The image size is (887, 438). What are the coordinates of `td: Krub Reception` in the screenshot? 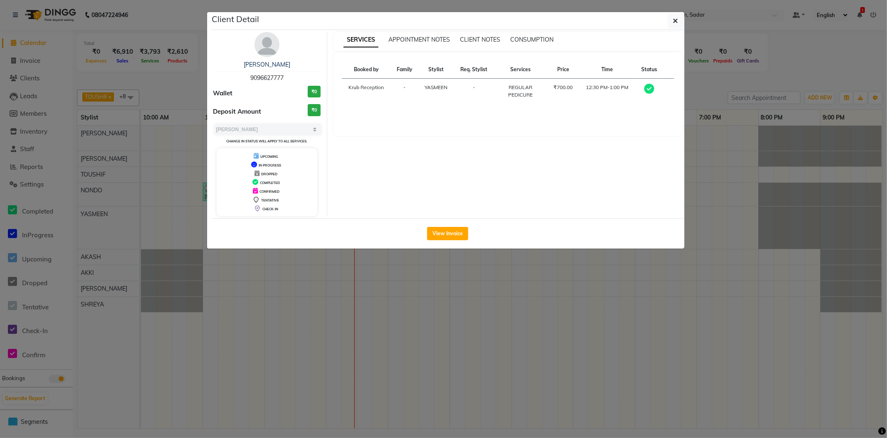 It's located at (366, 91).